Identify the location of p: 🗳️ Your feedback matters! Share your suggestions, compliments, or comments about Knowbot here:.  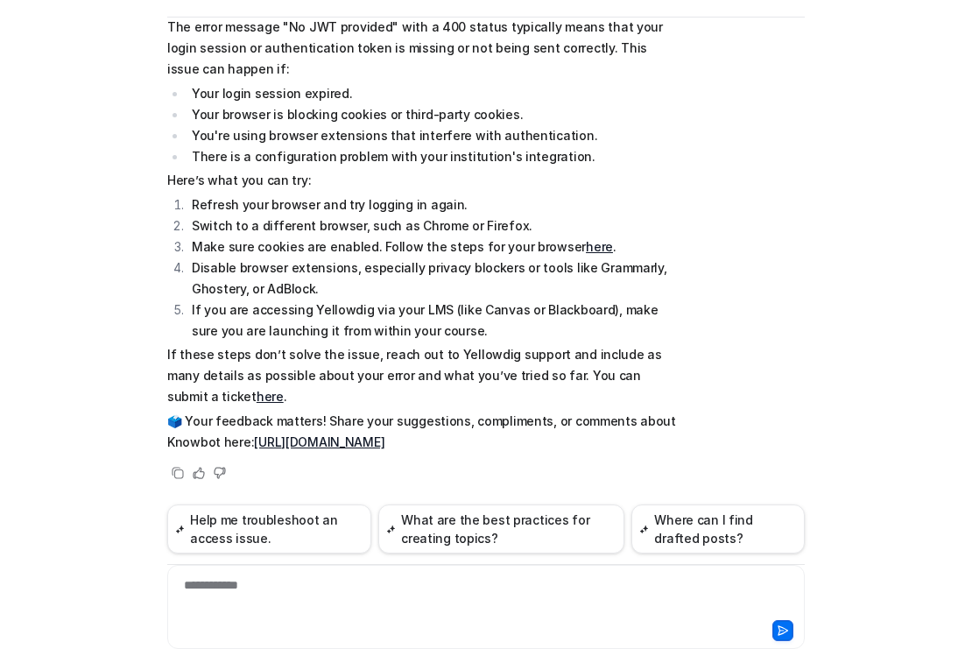
(423, 432).